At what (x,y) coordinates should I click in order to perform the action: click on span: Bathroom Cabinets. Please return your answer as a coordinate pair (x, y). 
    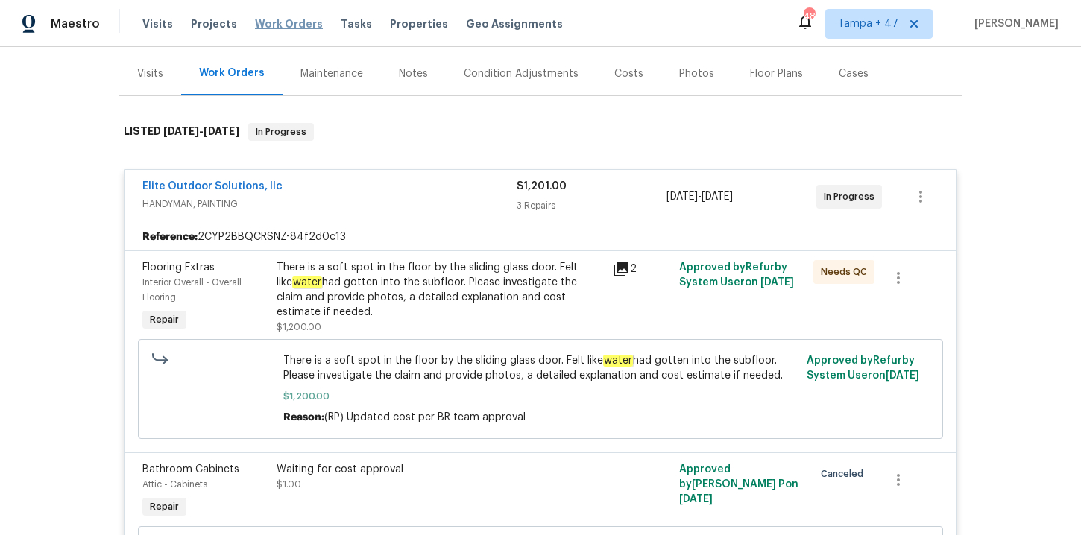
    Looking at the image, I should click on (191, 470).